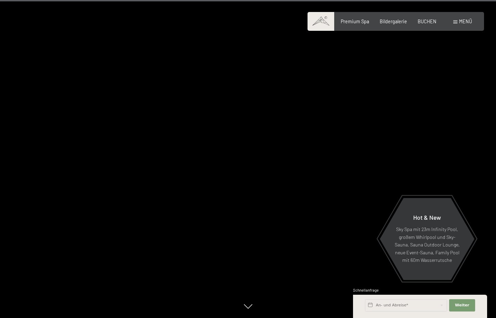 This screenshot has width=496, height=318. I want to click on span: BUCHEN, so click(427, 21).